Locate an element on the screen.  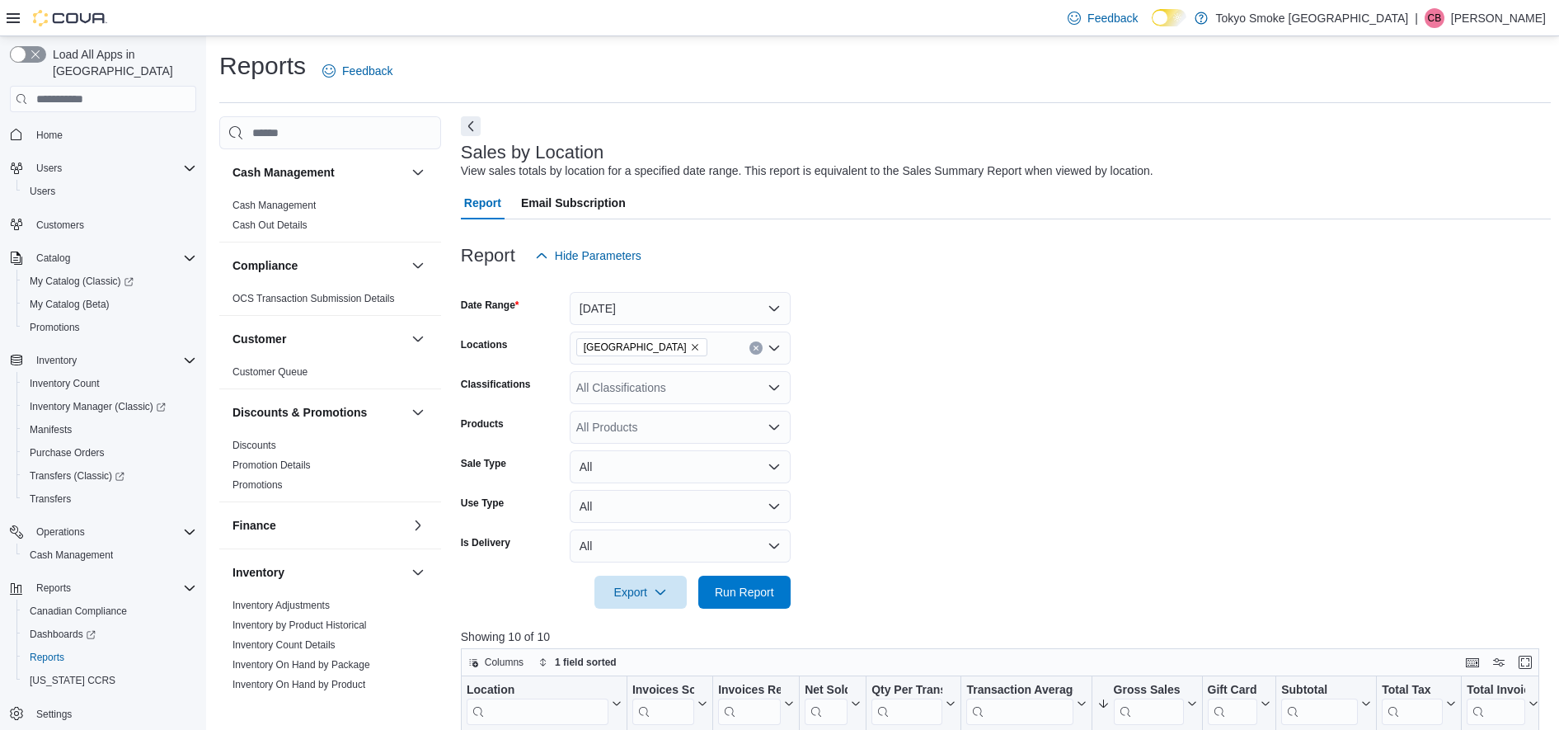
a: Transfers (Classic) is located at coordinates (110, 476).